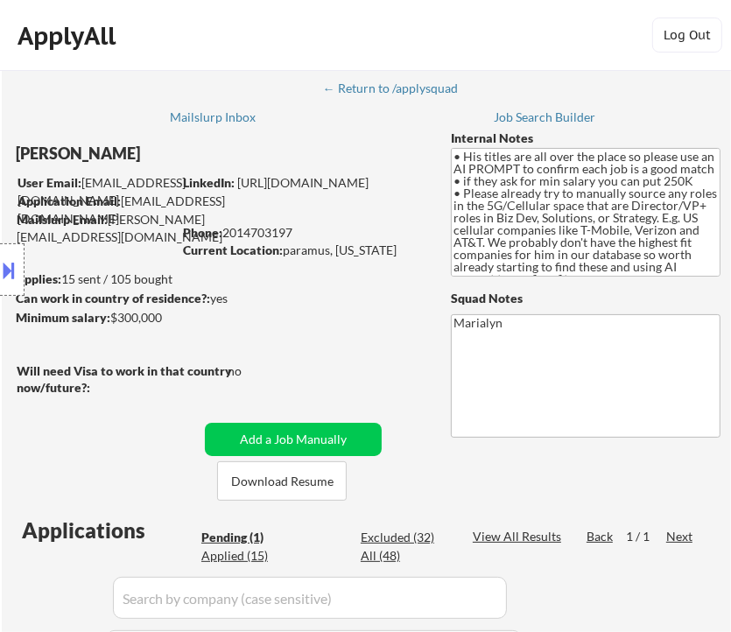 The height and width of the screenshot is (632, 731). I want to click on a: ← Return to /applysquad, so click(398, 90).